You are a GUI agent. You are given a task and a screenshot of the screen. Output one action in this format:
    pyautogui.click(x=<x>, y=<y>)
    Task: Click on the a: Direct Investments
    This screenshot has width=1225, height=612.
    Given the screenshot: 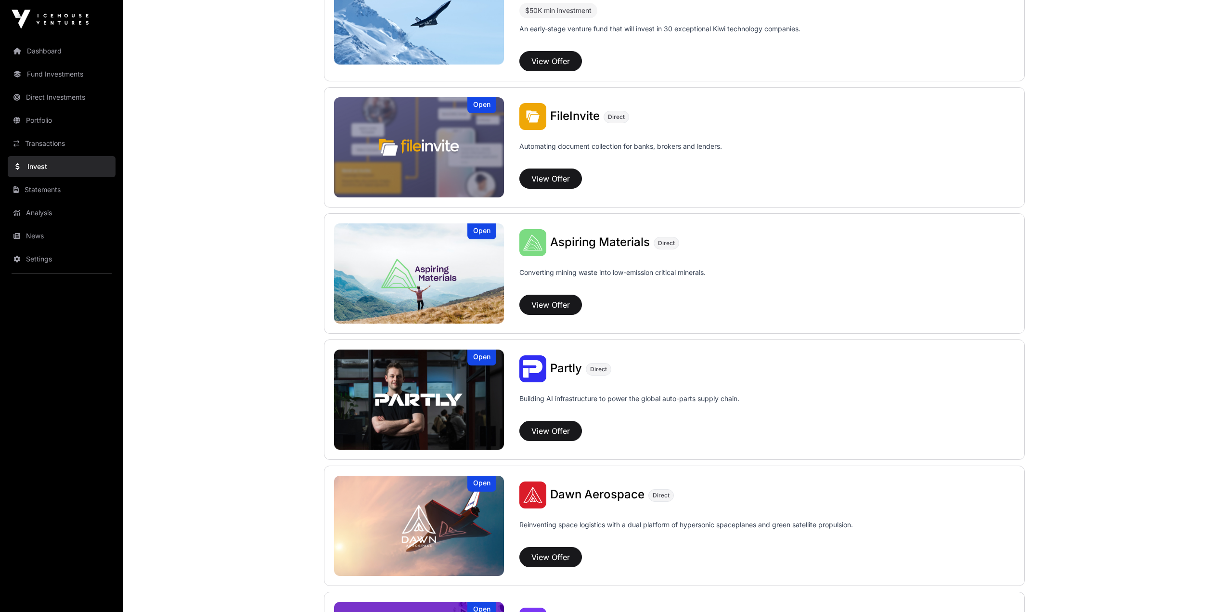 What is the action you would take?
    pyautogui.click(x=62, y=97)
    